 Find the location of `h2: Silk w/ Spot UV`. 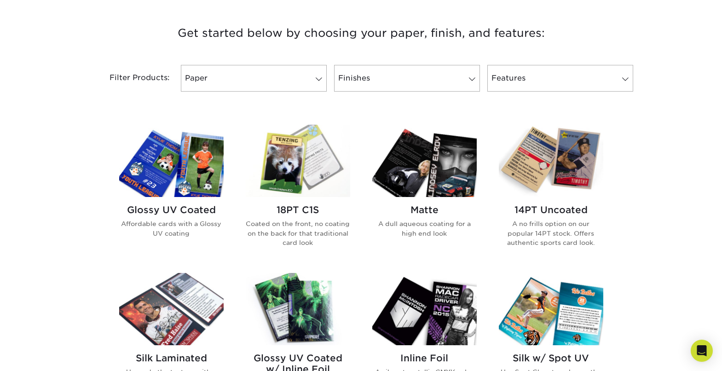

h2: Silk w/ Spot UV is located at coordinates (551, 358).